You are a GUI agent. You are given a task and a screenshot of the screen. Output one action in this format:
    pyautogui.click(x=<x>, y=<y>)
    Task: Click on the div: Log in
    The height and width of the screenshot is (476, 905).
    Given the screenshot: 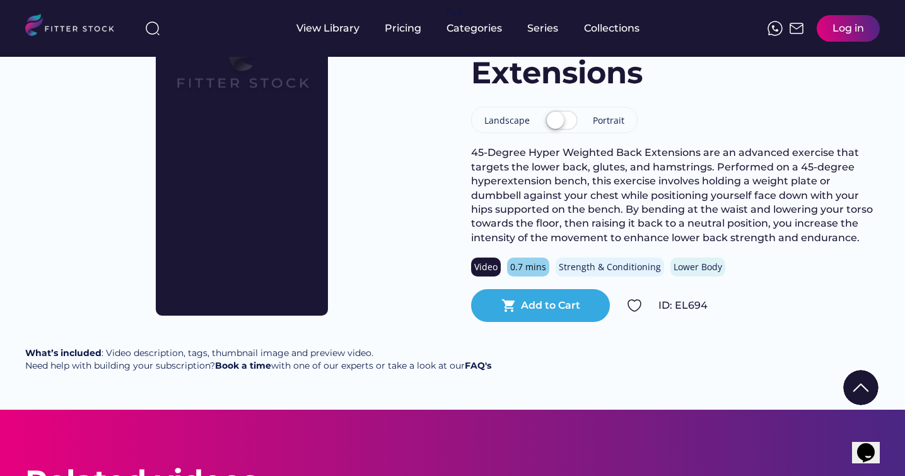 What is the action you would take?
    pyautogui.click(x=848, y=28)
    